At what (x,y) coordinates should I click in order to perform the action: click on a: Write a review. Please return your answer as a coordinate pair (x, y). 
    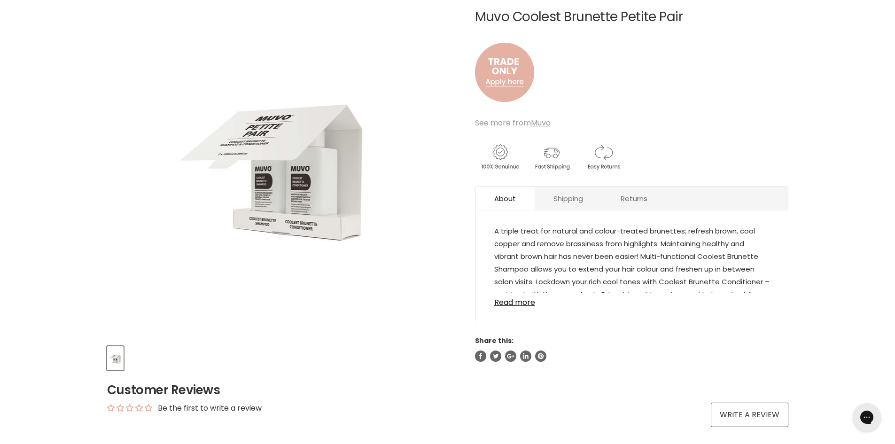
    Looking at the image, I should click on (750, 415).